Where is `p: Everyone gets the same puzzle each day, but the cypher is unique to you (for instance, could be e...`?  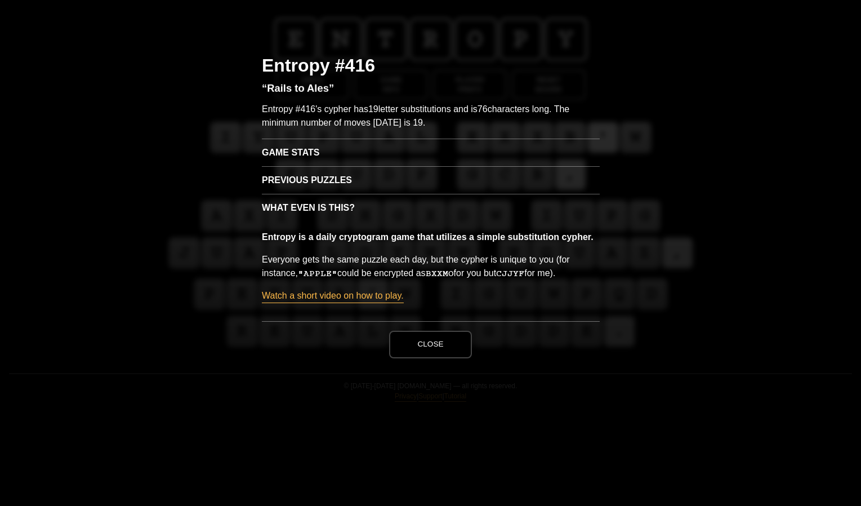 p: Everyone gets the same puzzle each day, but the cypher is unique to you (for instance, could be e... is located at coordinates (431, 271).